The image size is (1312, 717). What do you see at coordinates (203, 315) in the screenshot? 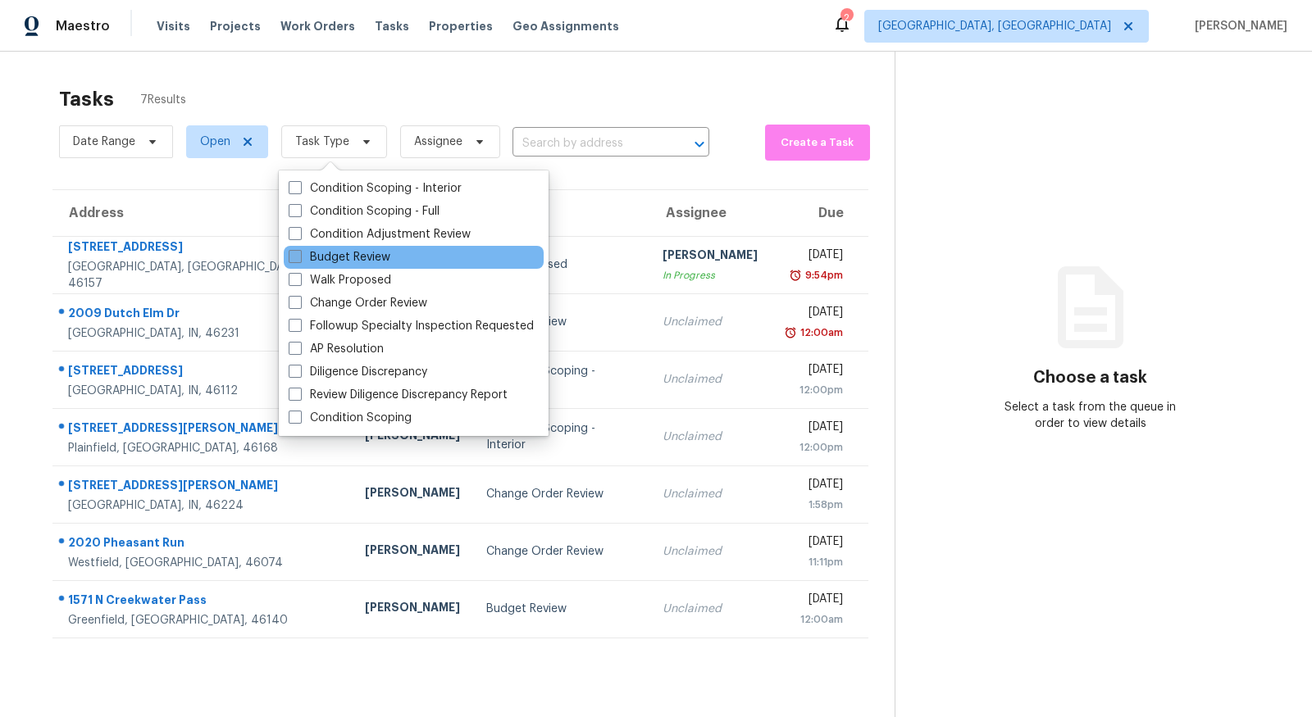
I see `div: 2009 Dutch Elm Dr` at bounding box center [203, 315].